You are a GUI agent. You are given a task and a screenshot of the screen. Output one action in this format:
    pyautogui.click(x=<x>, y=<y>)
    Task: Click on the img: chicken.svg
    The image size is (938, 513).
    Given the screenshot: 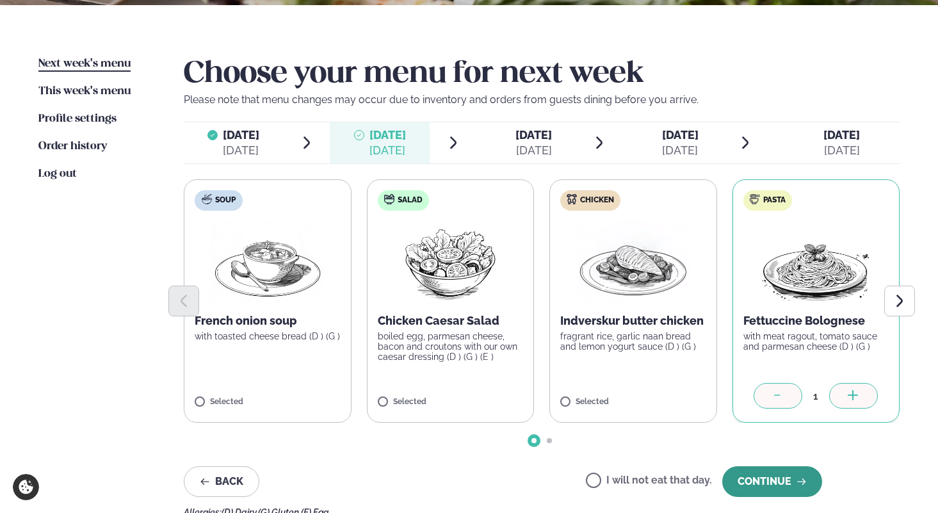 What is the action you would take?
    pyautogui.click(x=572, y=199)
    